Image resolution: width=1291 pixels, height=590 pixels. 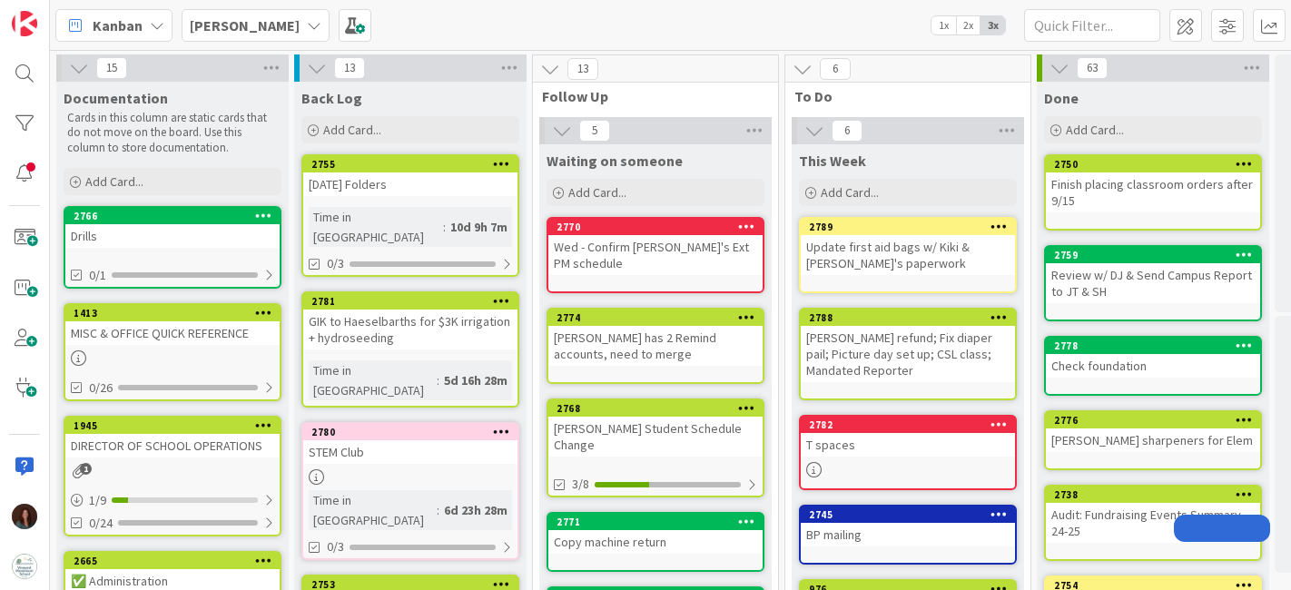 What do you see at coordinates (172, 247) in the screenshot?
I see `a: 2766Drills0/1` at bounding box center [172, 247].